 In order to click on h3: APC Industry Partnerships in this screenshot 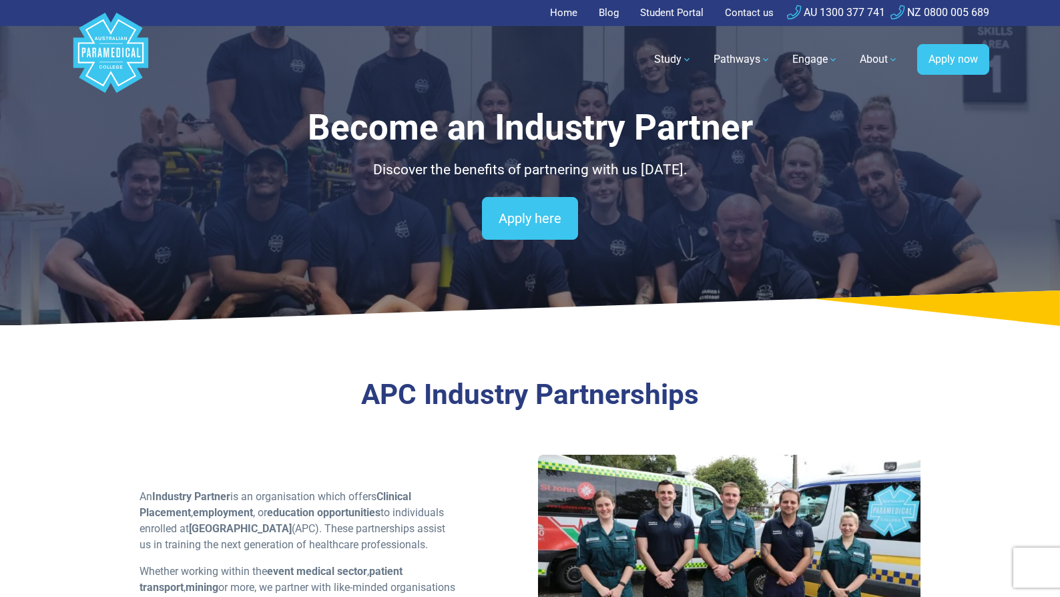, I will do `click(530, 394)`.